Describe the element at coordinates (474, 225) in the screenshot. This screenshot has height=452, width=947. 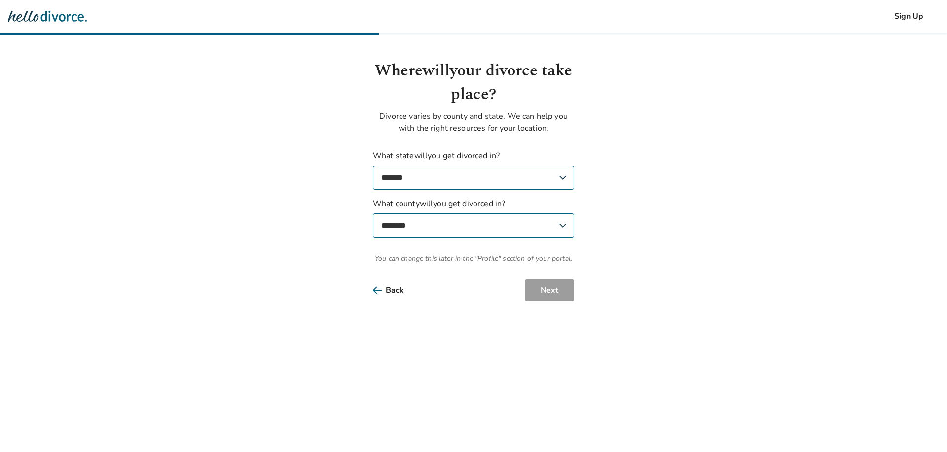
I see `select: What countywillyou get divorced in?` at that location.